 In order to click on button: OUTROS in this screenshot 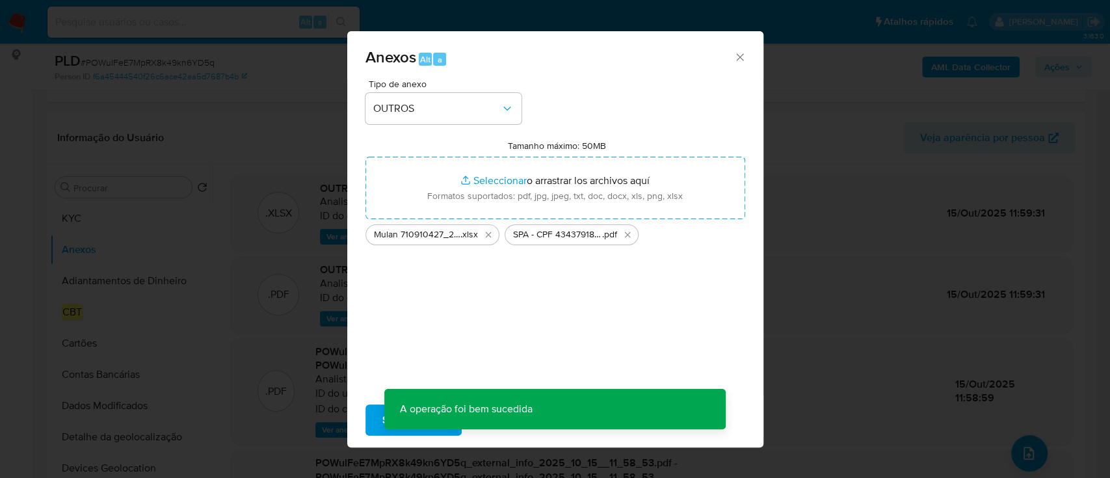, I will do `click(443, 109)`.